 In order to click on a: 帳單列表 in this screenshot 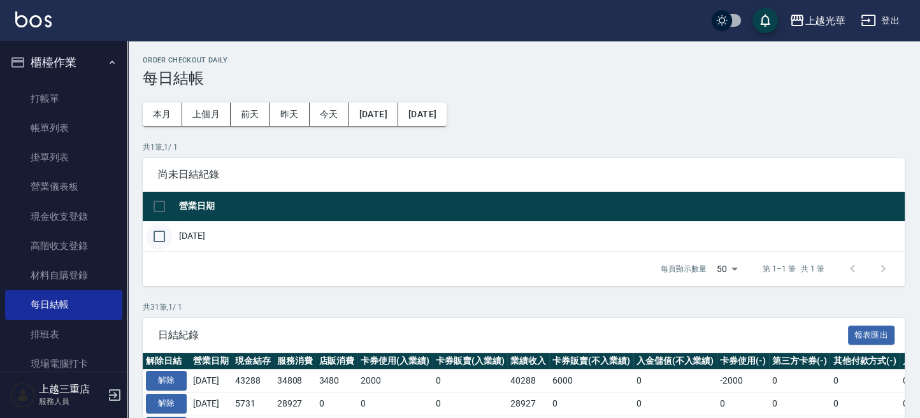, I will do `click(64, 128)`.